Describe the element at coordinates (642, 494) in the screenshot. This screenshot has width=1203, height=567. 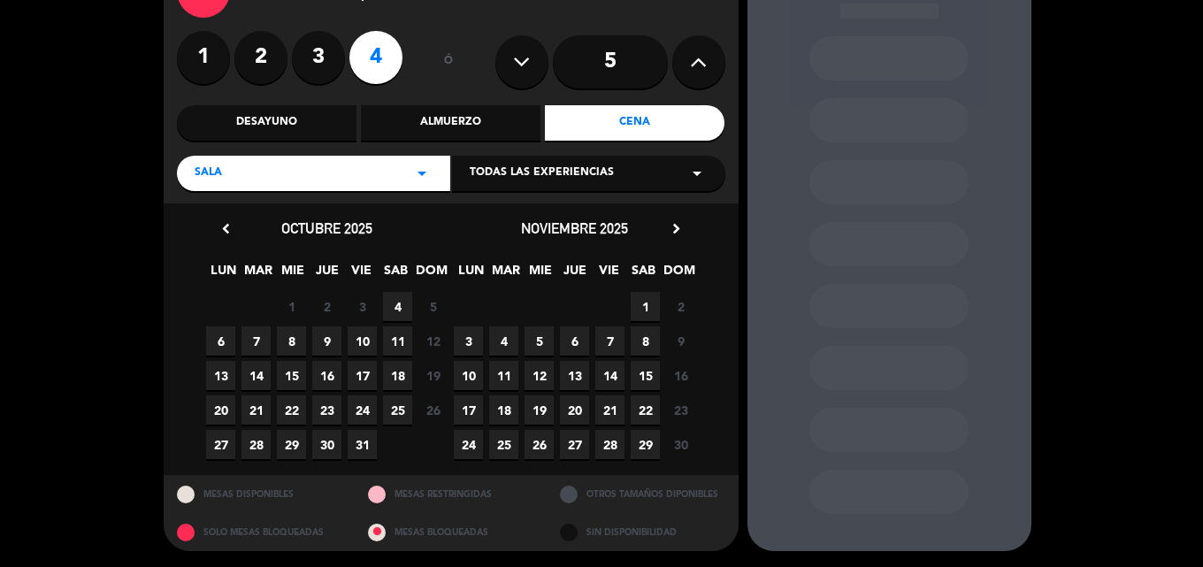
I see `div: OTROS TAMAÑOS DIPONIBLES` at that location.